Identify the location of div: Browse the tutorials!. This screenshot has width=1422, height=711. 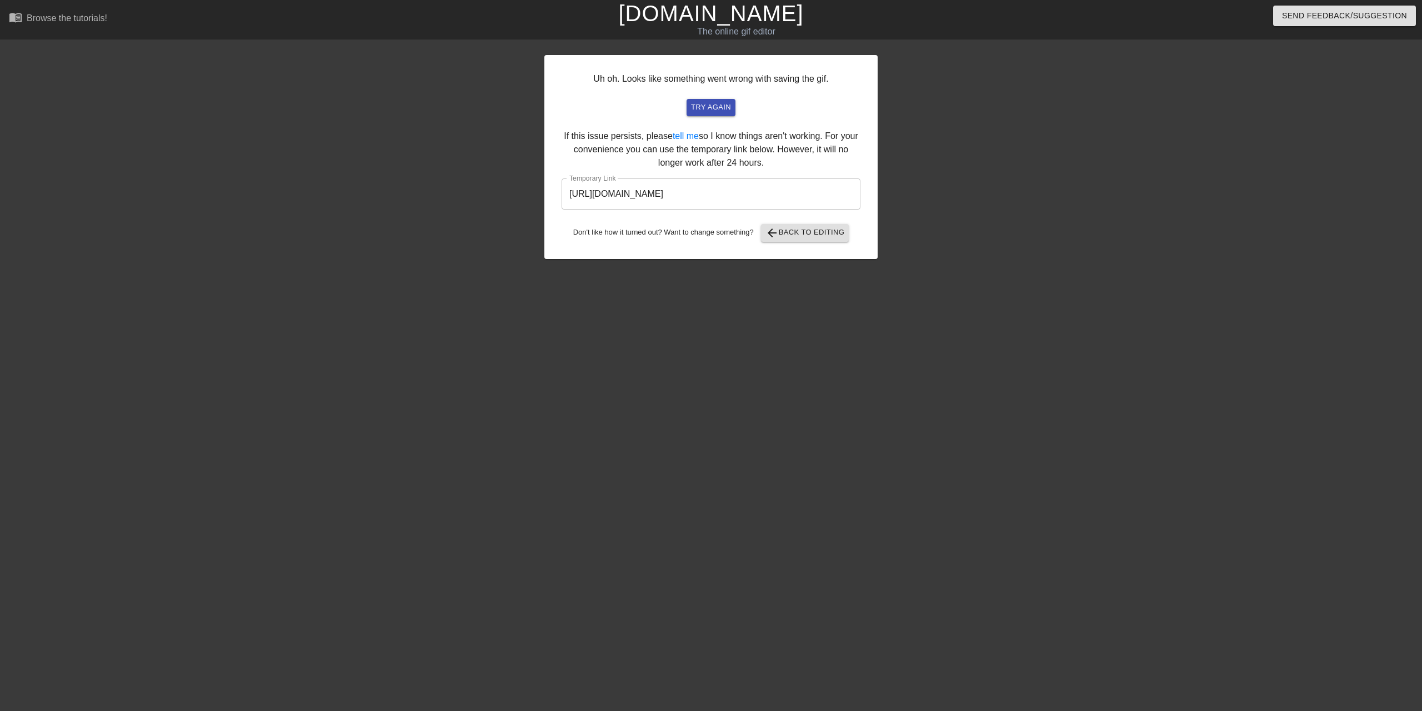
(67, 18).